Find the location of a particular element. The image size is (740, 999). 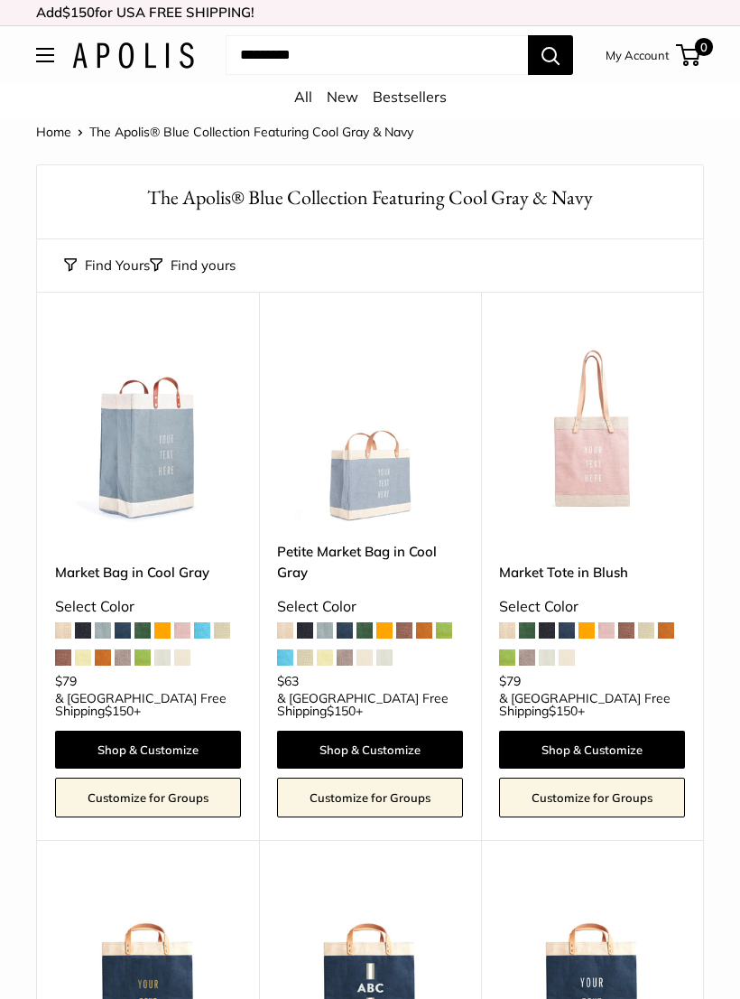

button: Search is located at coordinates (551, 55).